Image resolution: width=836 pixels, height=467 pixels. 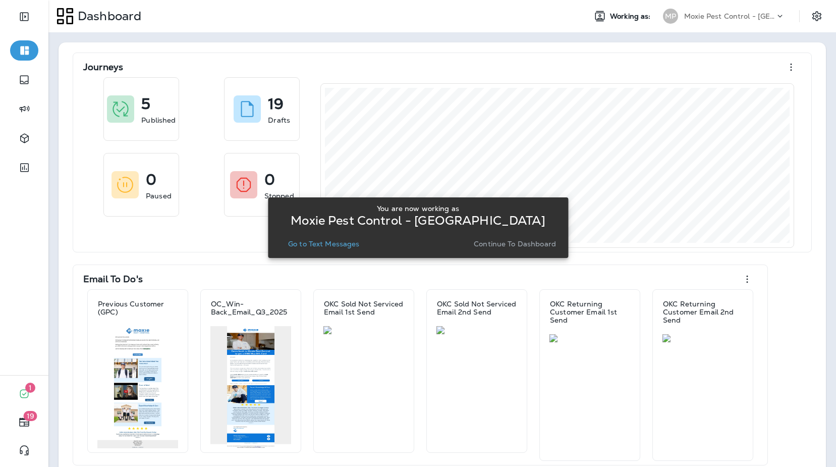 What do you see at coordinates (113, 279) in the screenshot?
I see `p: Email To Do's` at bounding box center [113, 279].